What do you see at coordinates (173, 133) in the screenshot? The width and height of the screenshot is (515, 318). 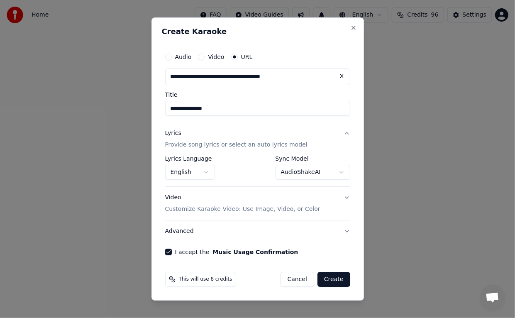 I see `div: Lyrics` at bounding box center [173, 133].